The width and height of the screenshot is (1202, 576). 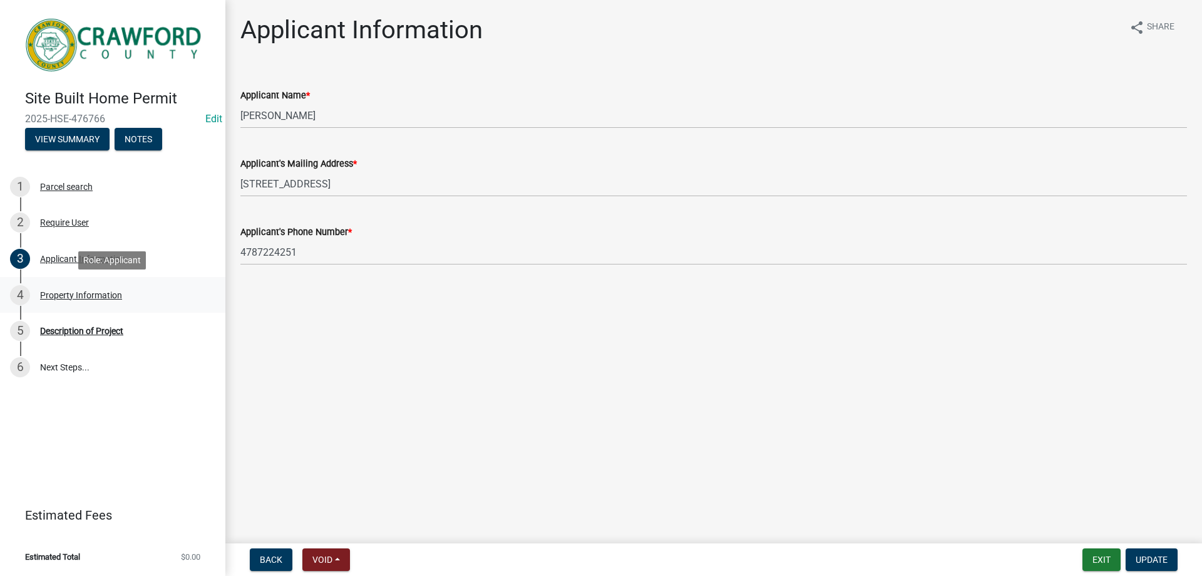 I want to click on span: 2025-HSE-476766, so click(x=113, y=118).